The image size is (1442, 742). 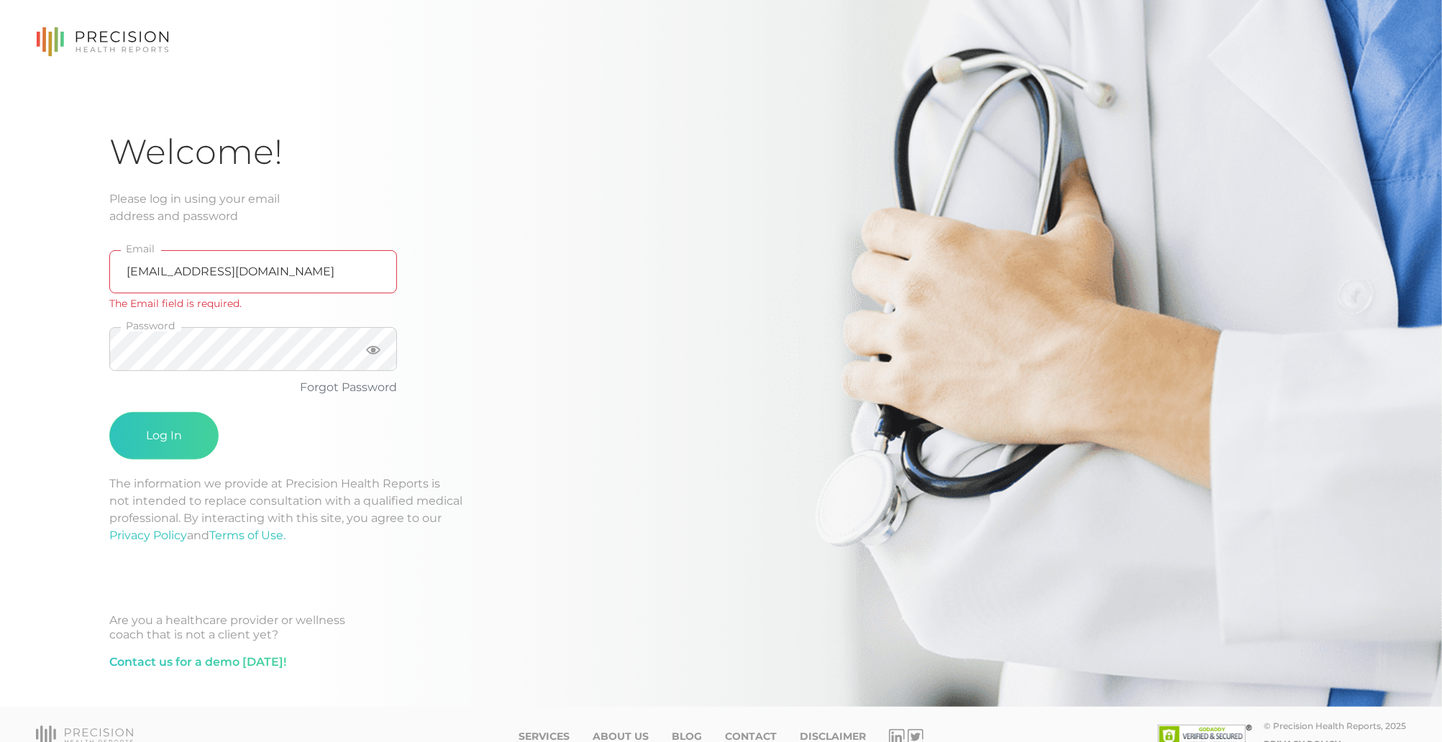 I want to click on h1: Welcome!, so click(x=721, y=152).